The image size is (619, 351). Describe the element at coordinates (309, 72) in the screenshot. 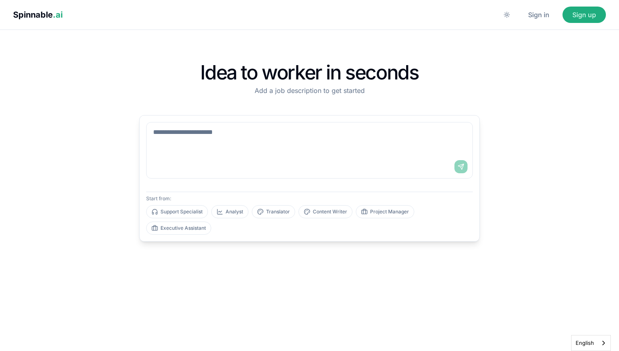

I see `h1: Idea to worker in seconds` at that location.